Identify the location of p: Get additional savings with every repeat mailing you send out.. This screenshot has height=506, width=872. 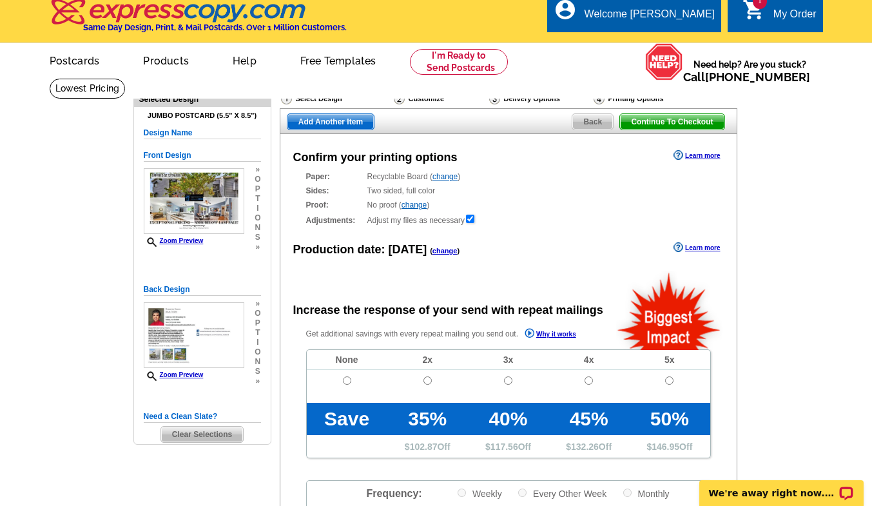
(455, 334).